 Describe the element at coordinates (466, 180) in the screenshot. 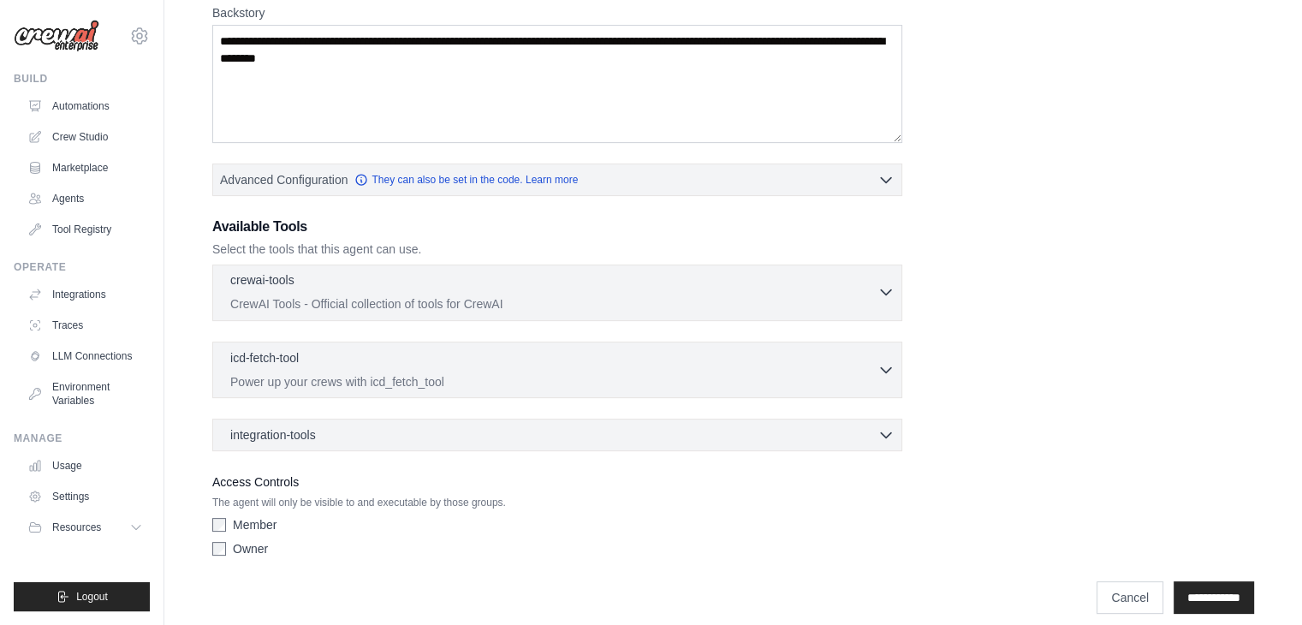

I see `a: They can also be set in the code. Learn more` at that location.